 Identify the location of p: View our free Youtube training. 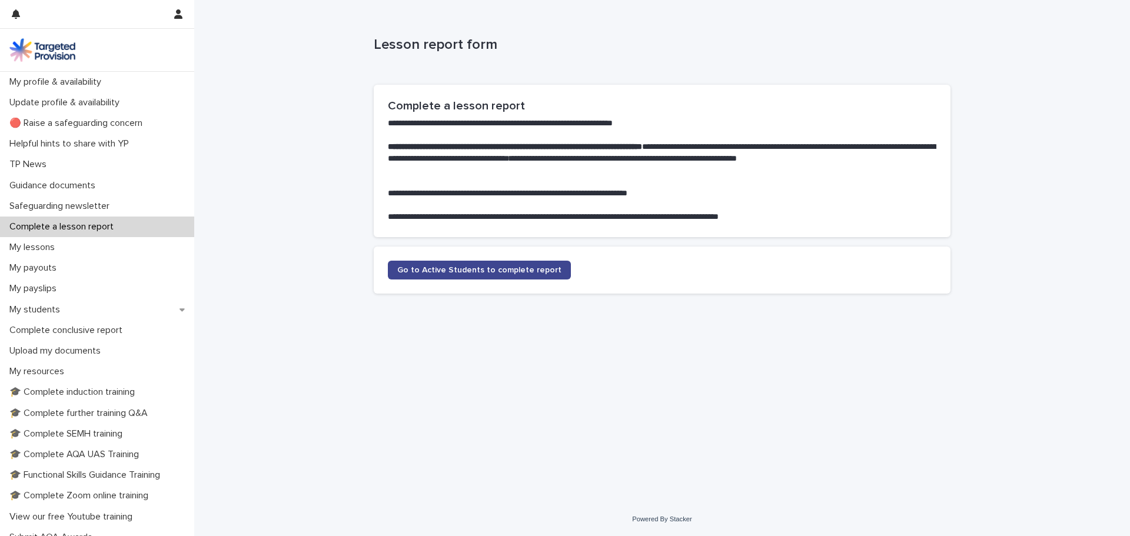
(73, 517).